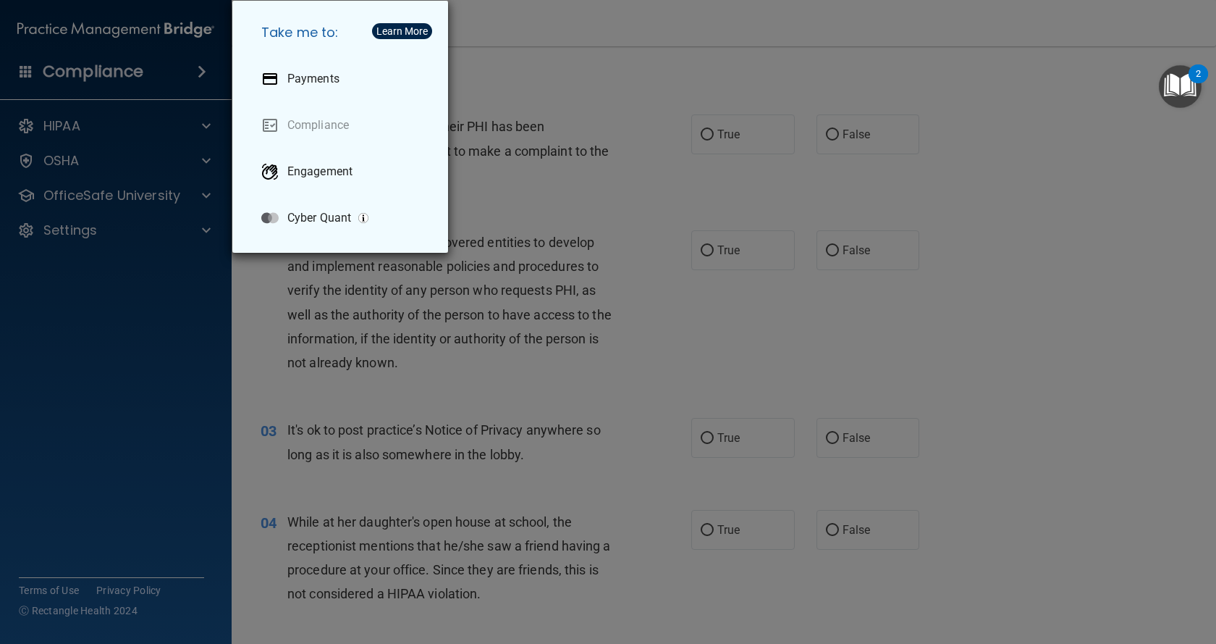  I want to click on button: Learn More, so click(402, 31).